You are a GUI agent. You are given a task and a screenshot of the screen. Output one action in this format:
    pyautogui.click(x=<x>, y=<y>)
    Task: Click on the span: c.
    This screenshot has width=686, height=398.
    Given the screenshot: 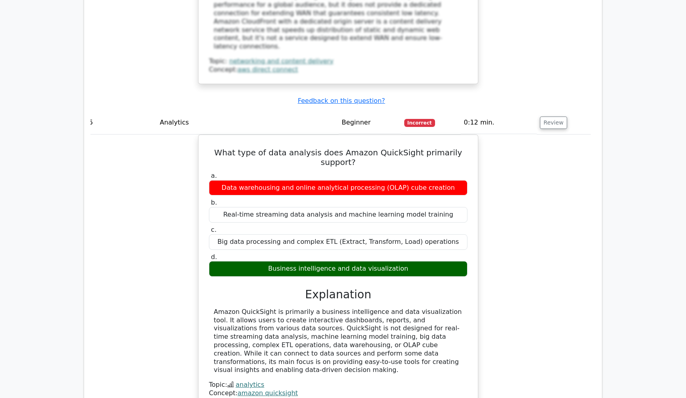 What is the action you would take?
    pyautogui.click(x=214, y=229)
    